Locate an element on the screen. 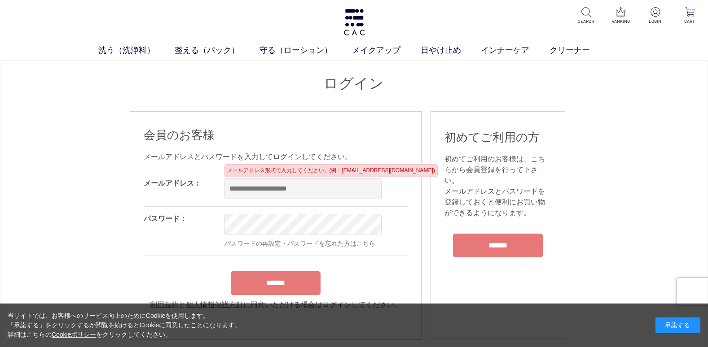 This screenshot has width=708, height=347. div: メールアドレスとパスワードを入力してログインしてください。 is located at coordinates (276, 157).